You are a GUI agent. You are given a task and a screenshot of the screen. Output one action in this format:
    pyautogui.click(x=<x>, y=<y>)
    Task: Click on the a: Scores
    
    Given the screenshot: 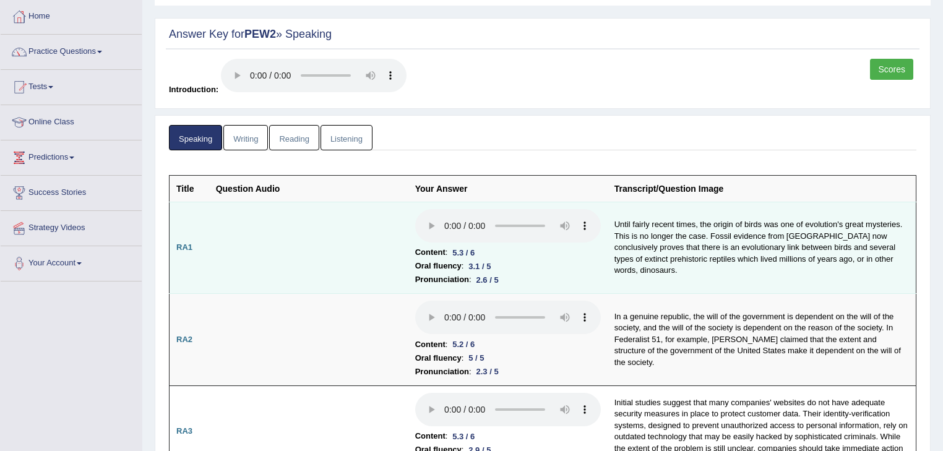 What is the action you would take?
    pyautogui.click(x=891, y=69)
    